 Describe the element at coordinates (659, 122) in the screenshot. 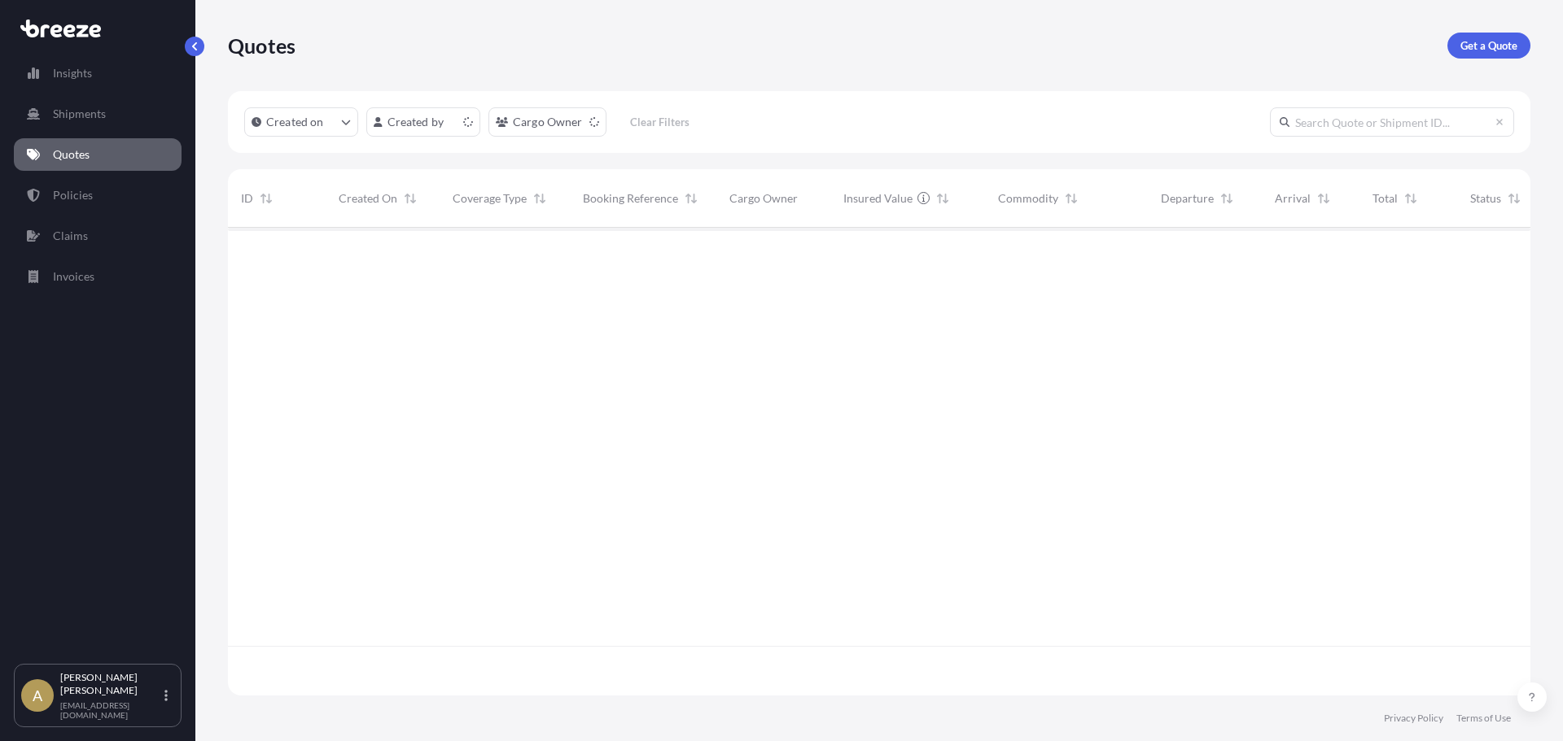

I see `p: Clear Filters` at that location.